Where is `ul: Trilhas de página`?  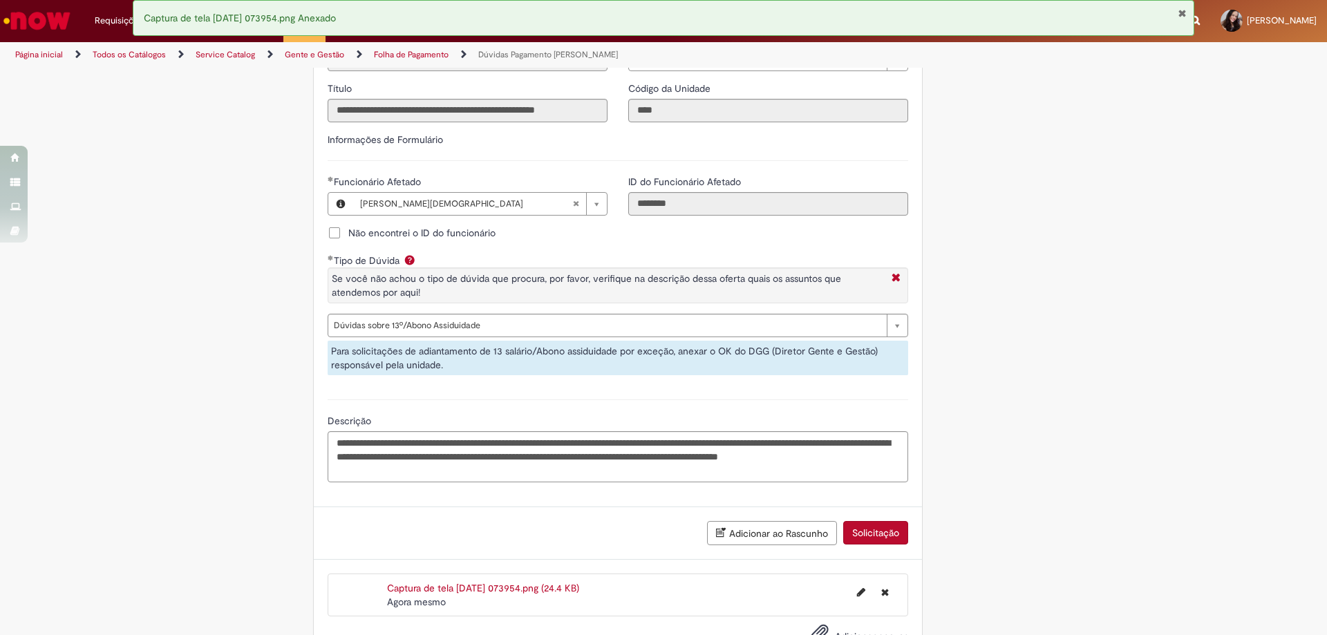 ul: Trilhas de página is located at coordinates (442, 55).